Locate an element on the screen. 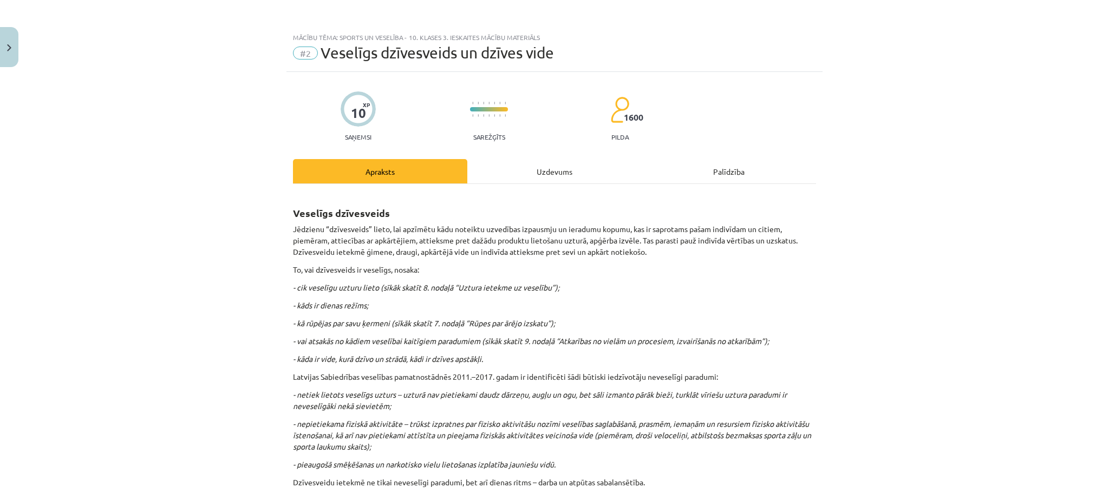 The width and height of the screenshot is (1109, 501). i: - nepietiekama fiziskā aktivitāte – trūkst izpratnes par fizisko aktivitāšu nozīmi veselības sagl... is located at coordinates (552, 435).